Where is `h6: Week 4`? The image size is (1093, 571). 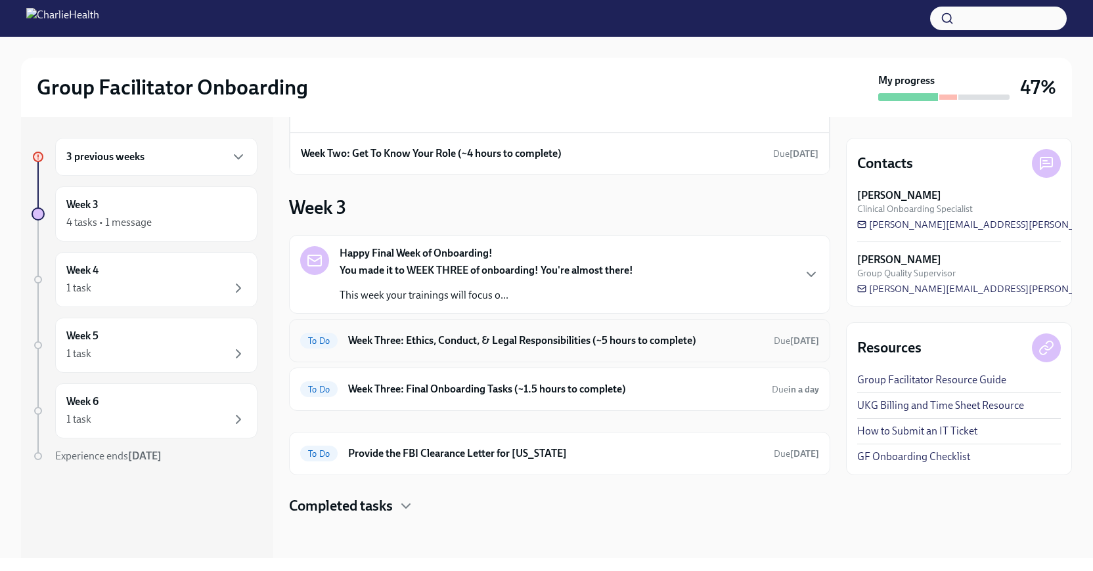
h6: Week 4 is located at coordinates (82, 271).